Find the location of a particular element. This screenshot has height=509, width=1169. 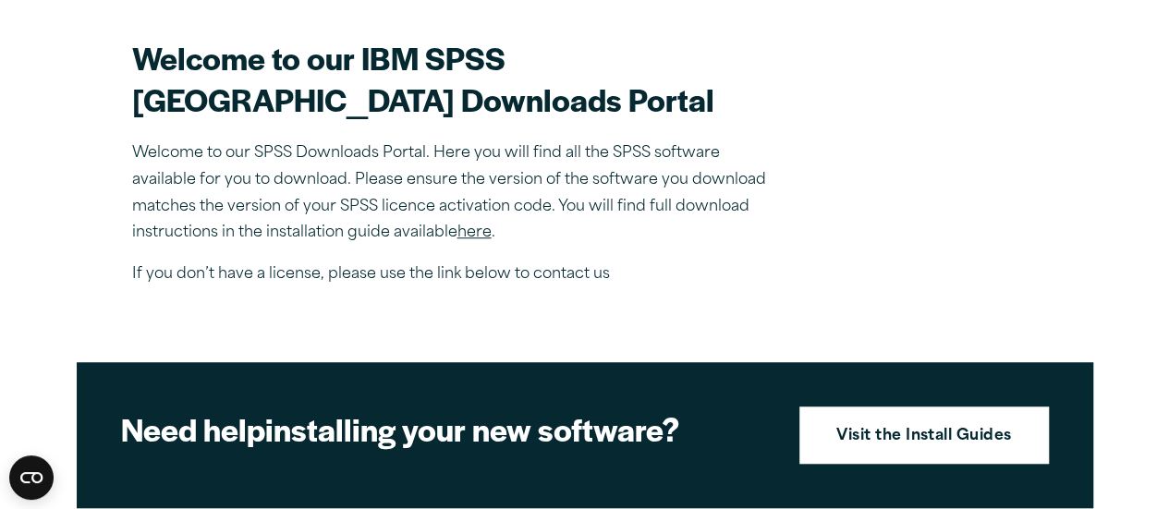

a: Visit the Install Guides is located at coordinates (924, 435).